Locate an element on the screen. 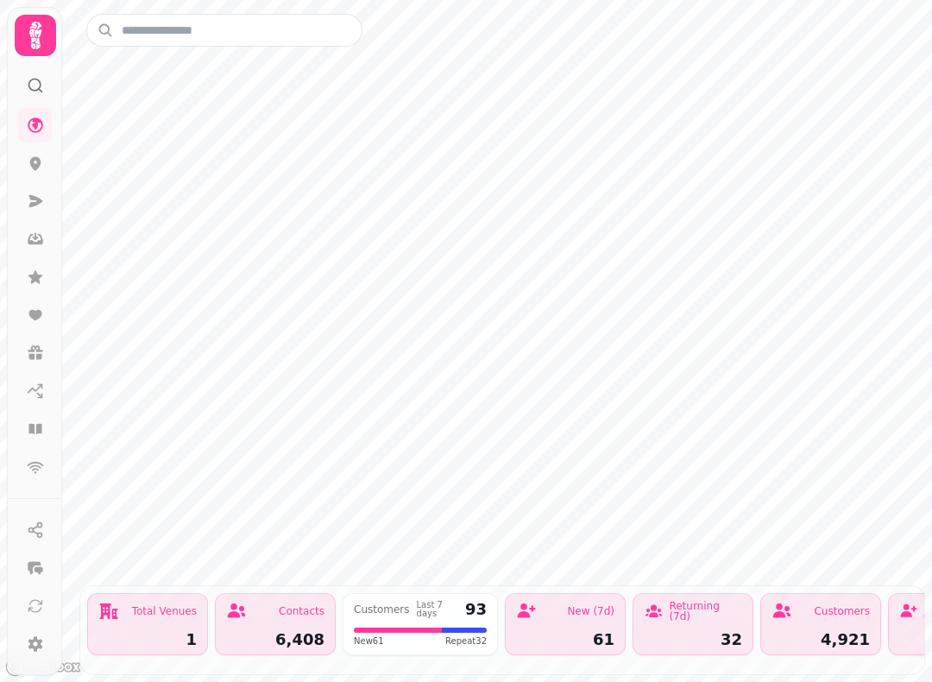 The width and height of the screenshot is (932, 682). div: Total Venues is located at coordinates (164, 611).